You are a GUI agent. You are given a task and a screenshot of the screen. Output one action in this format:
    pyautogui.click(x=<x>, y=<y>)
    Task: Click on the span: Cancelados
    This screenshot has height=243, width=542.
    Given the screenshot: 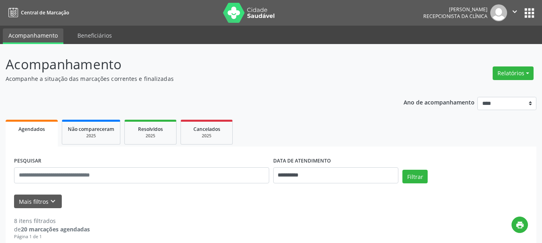 What is the action you would take?
    pyautogui.click(x=207, y=129)
    